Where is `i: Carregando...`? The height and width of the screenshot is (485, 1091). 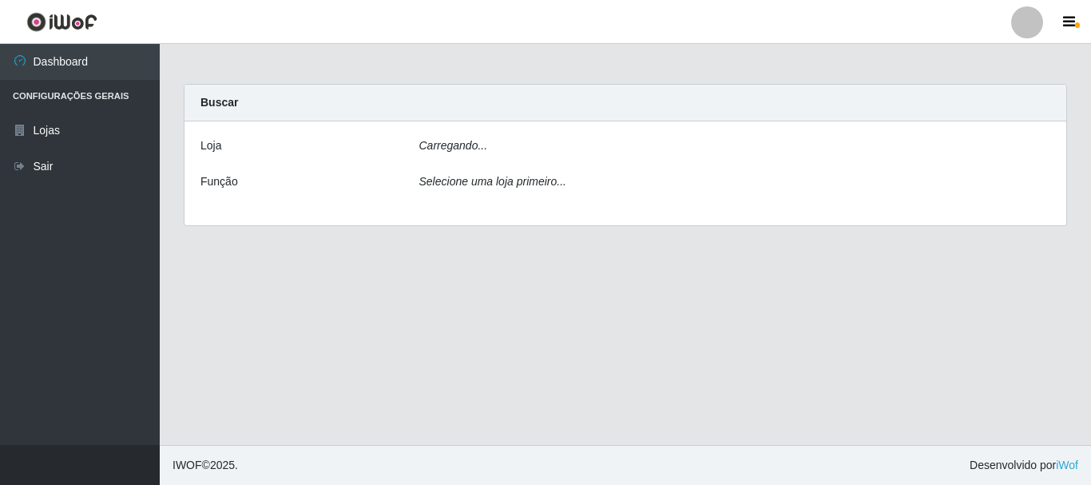
i: Carregando... is located at coordinates (453, 145).